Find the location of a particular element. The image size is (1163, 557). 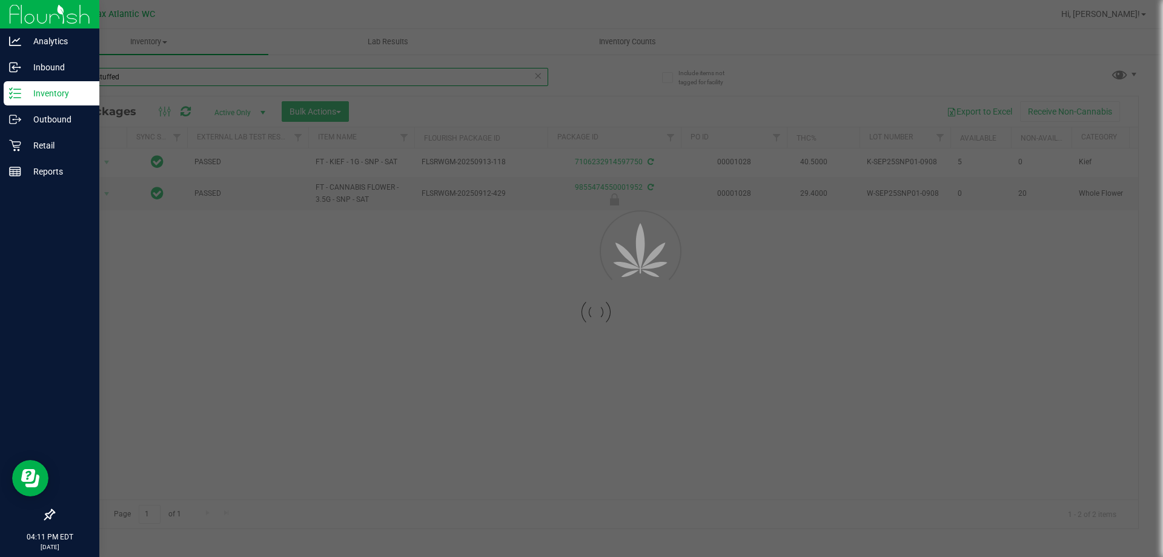

inline-svg: Inventory is located at coordinates (15, 93).